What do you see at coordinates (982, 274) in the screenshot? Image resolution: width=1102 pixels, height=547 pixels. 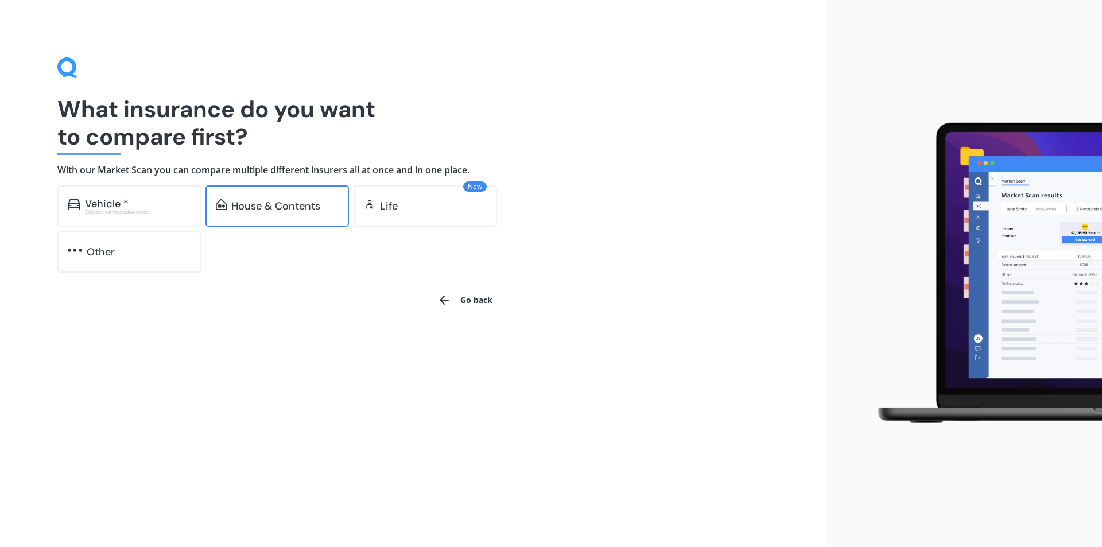 I see `img: laptop.webp` at bounding box center [982, 274].